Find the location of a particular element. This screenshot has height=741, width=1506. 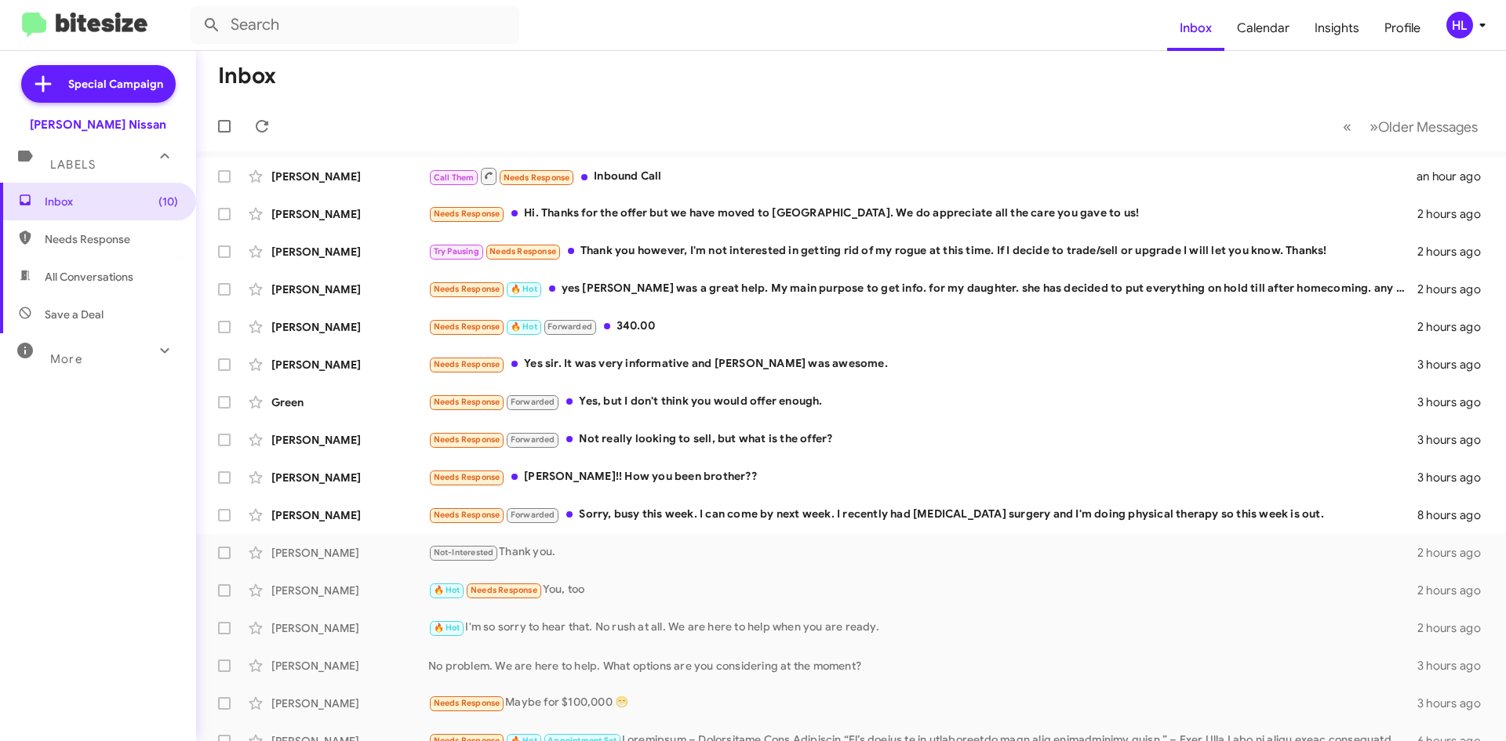

div: Inbound Call is located at coordinates (923, 176).